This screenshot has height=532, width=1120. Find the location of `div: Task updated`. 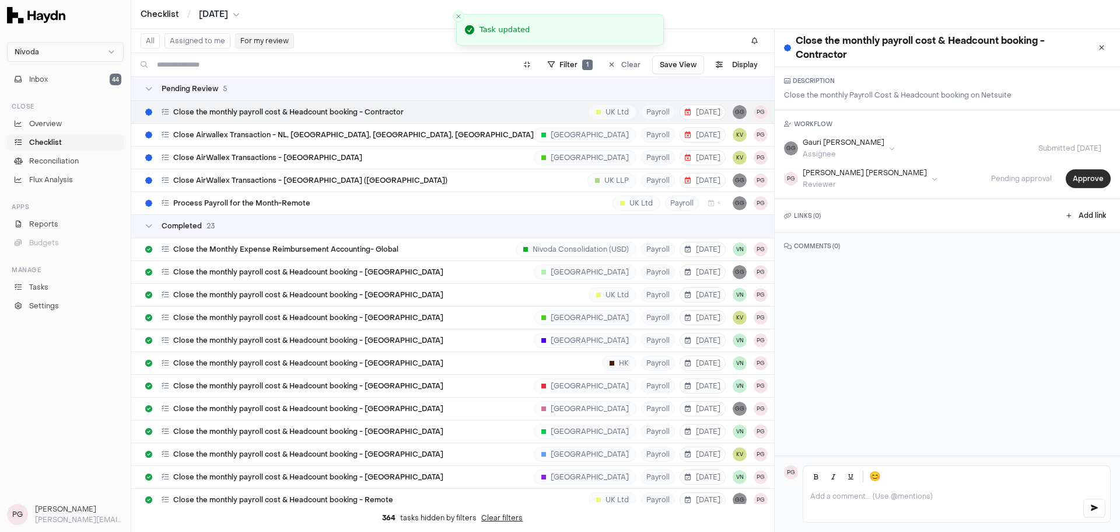

div: Task updated is located at coordinates (505, 30).